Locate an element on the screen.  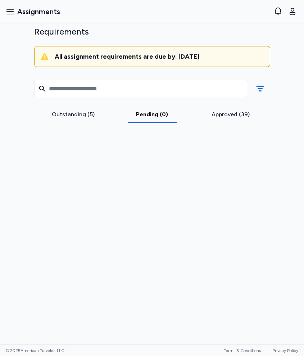
a: Terms & Conditions is located at coordinates (242, 350).